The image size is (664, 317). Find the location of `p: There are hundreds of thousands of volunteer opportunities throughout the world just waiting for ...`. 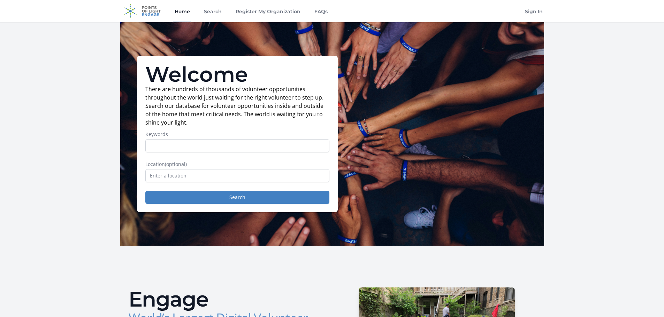

p: There are hundreds of thousands of volunteer opportunities throughout the world just waiting for ... is located at coordinates (237, 106).